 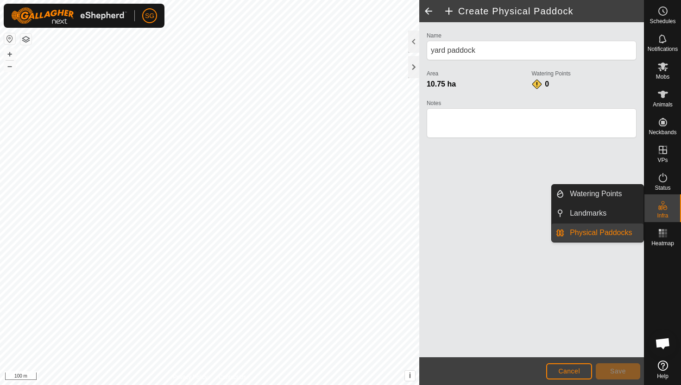 What do you see at coordinates (410, 376) in the screenshot?
I see `span: i` at bounding box center [410, 376].